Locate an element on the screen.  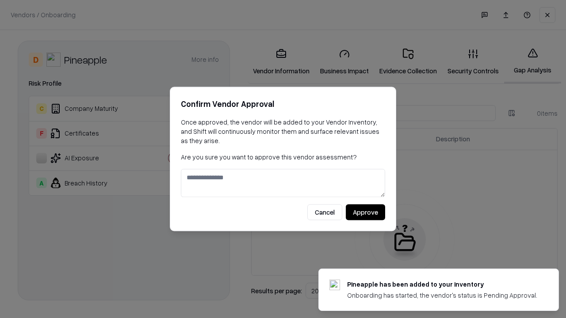
img: pineappleenergy.com is located at coordinates (335, 285).